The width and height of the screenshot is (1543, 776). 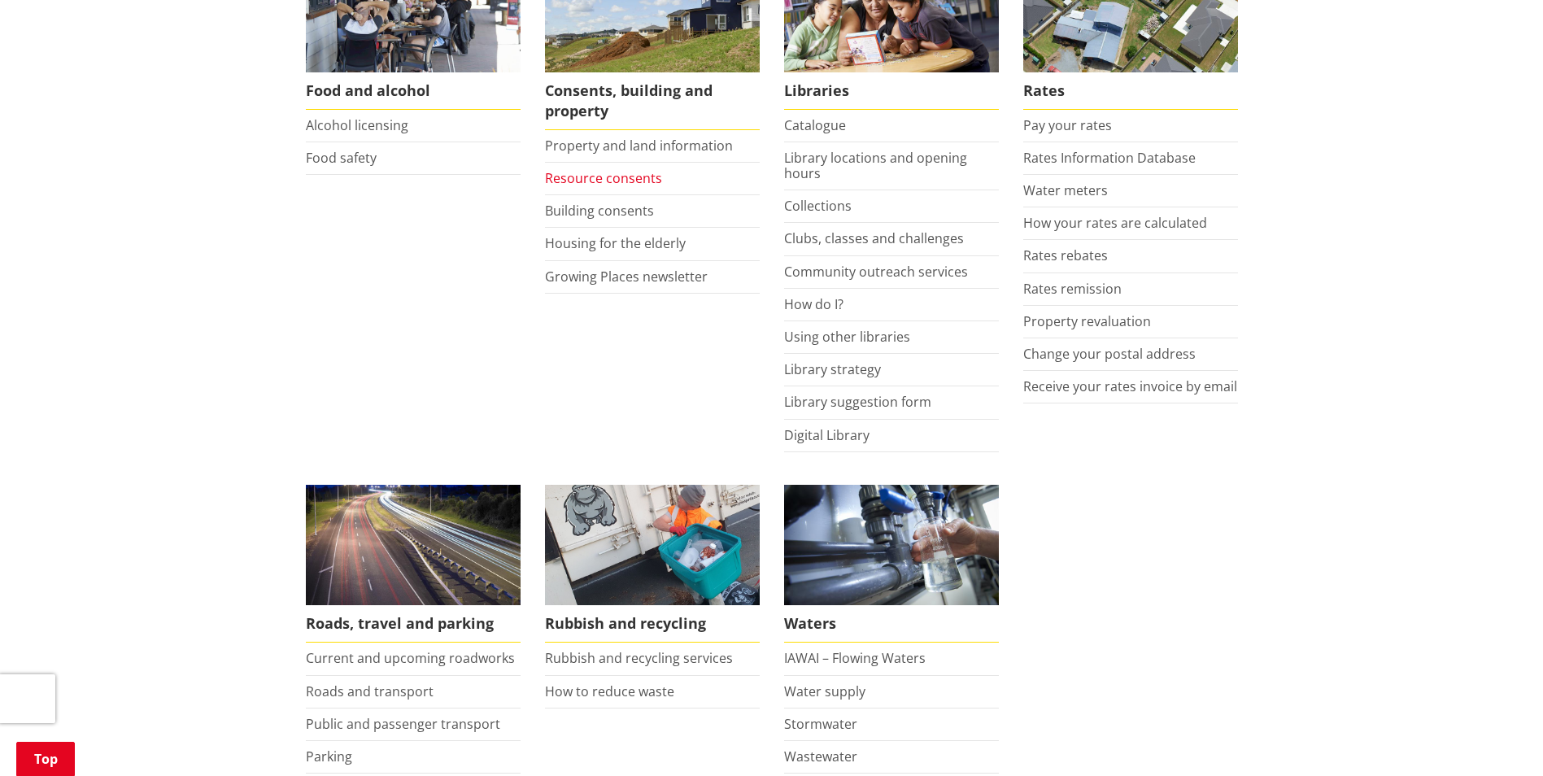 I want to click on a: Wastewater, so click(x=821, y=756).